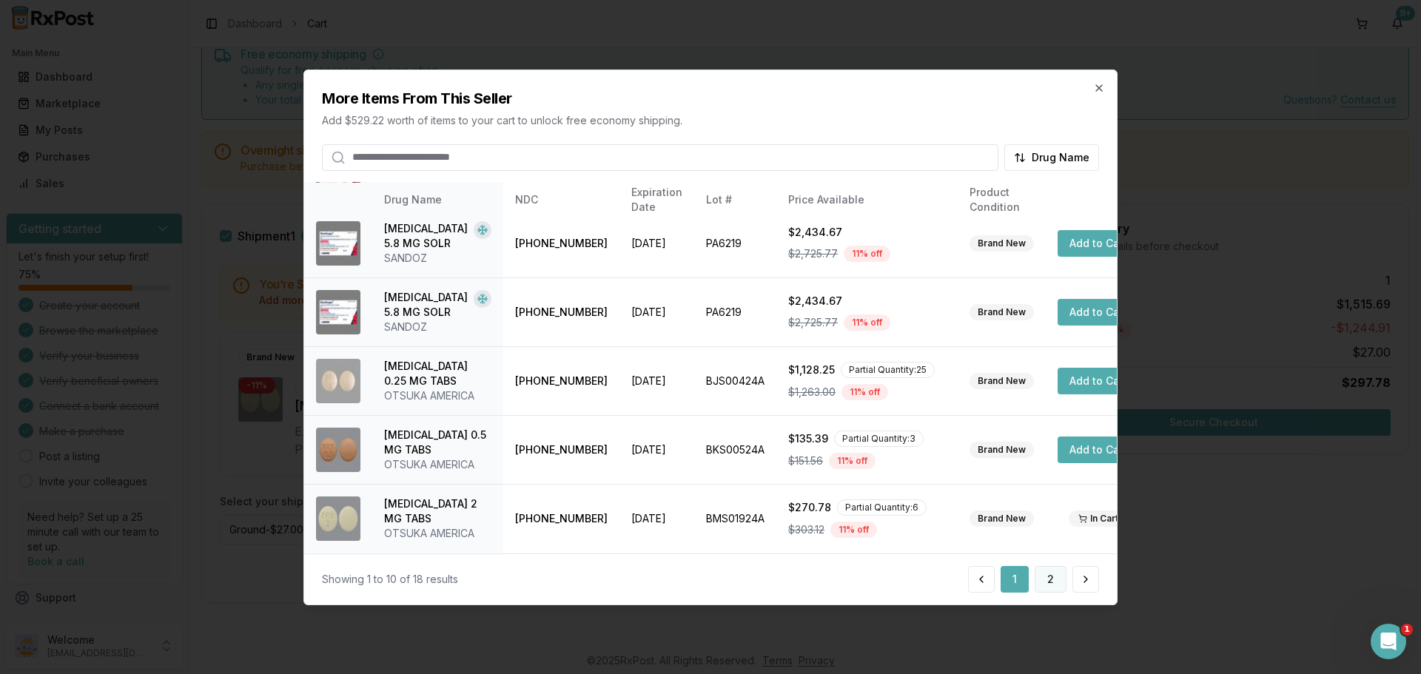  Describe the element at coordinates (437, 200) in the screenshot. I see `th: Drug Name` at that location.